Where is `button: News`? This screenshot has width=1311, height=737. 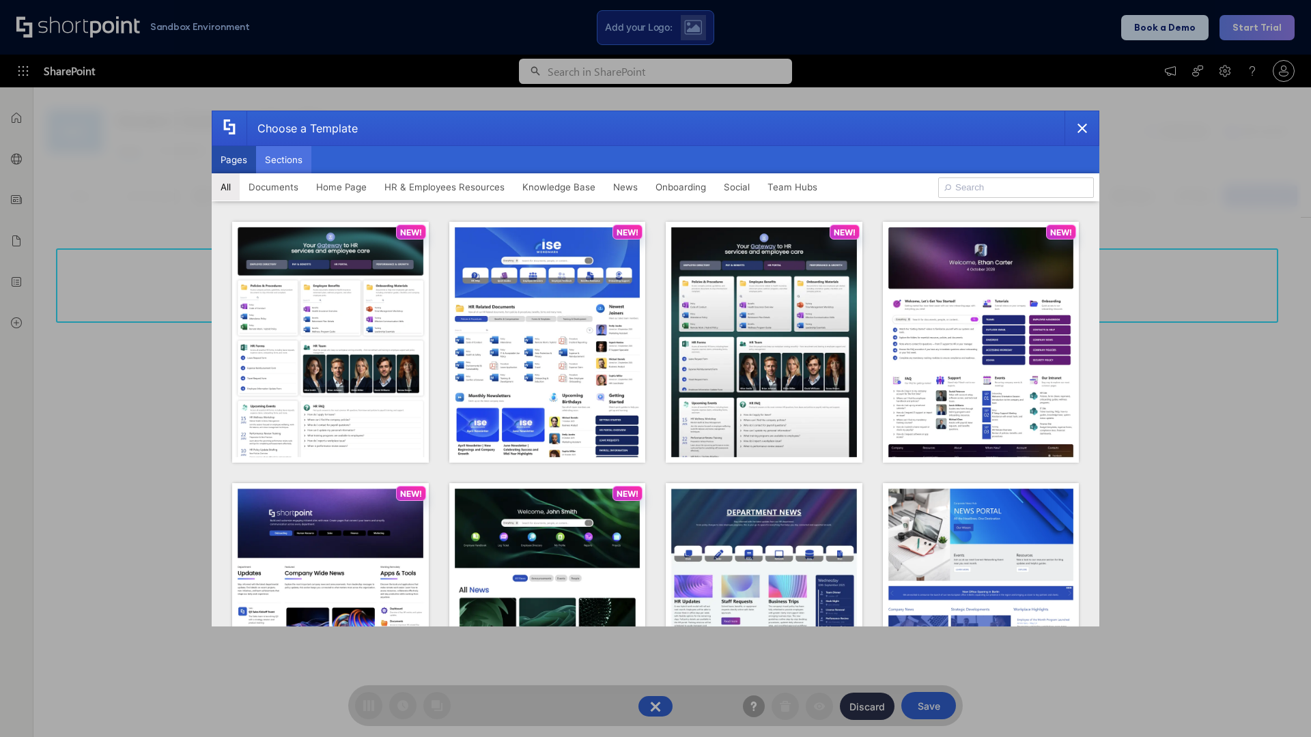
button: News is located at coordinates (625, 187).